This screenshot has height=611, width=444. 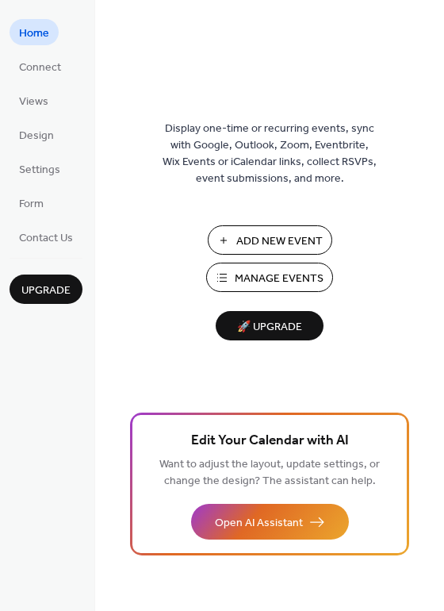 What do you see at coordinates (279, 241) in the screenshot?
I see `span: Add New Event` at bounding box center [279, 241].